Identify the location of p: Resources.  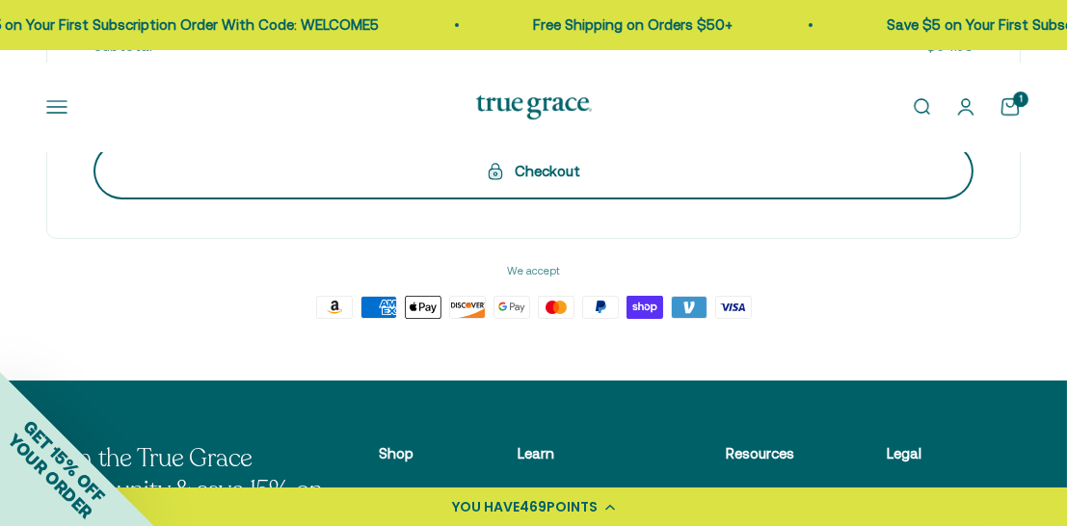
(783, 454).